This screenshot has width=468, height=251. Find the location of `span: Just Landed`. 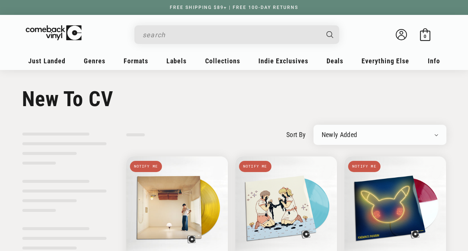

span: Just Landed is located at coordinates (47, 61).